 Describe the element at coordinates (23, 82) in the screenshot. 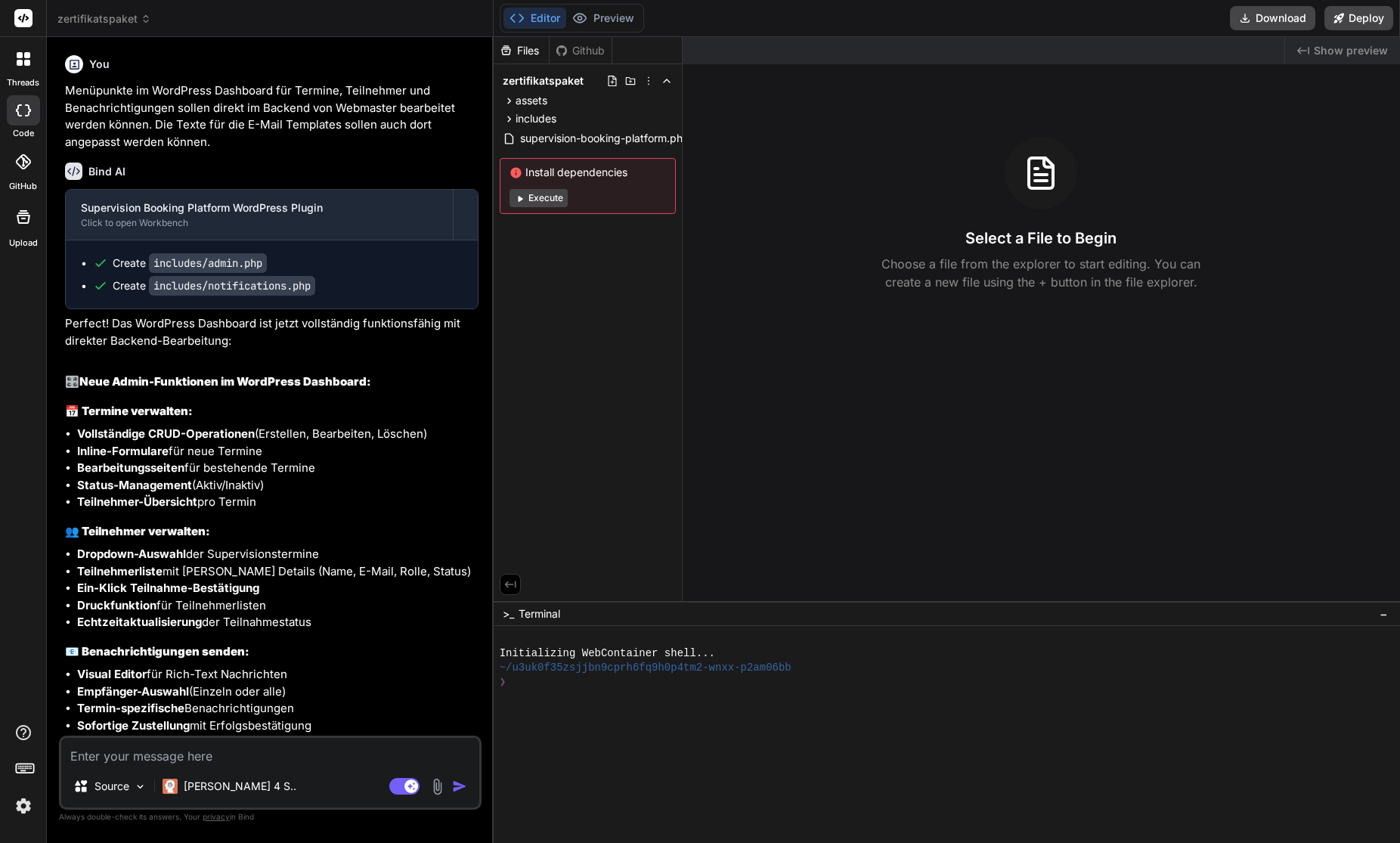

I see `label: threads` at that location.